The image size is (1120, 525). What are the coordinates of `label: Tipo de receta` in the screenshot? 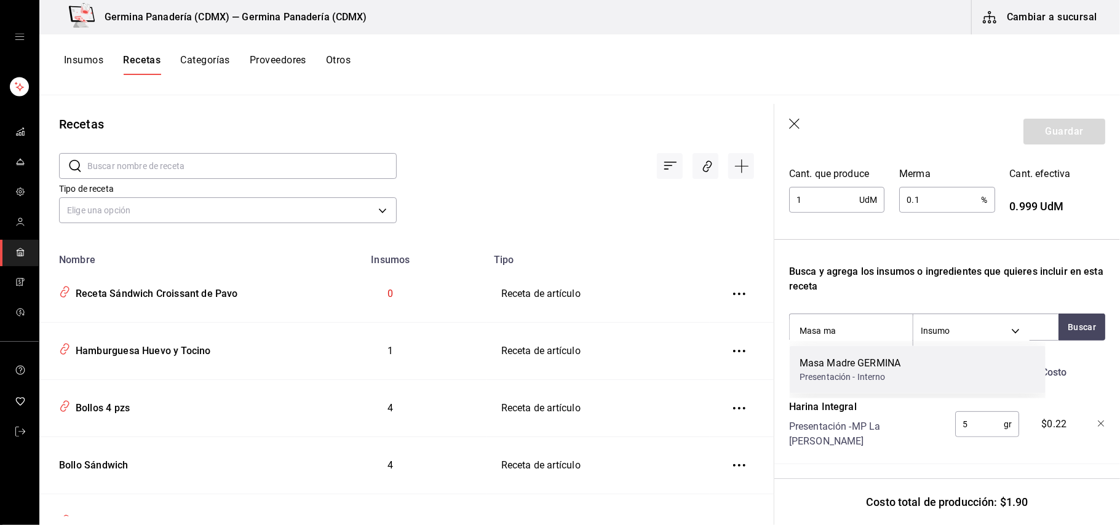 It's located at (228, 189).